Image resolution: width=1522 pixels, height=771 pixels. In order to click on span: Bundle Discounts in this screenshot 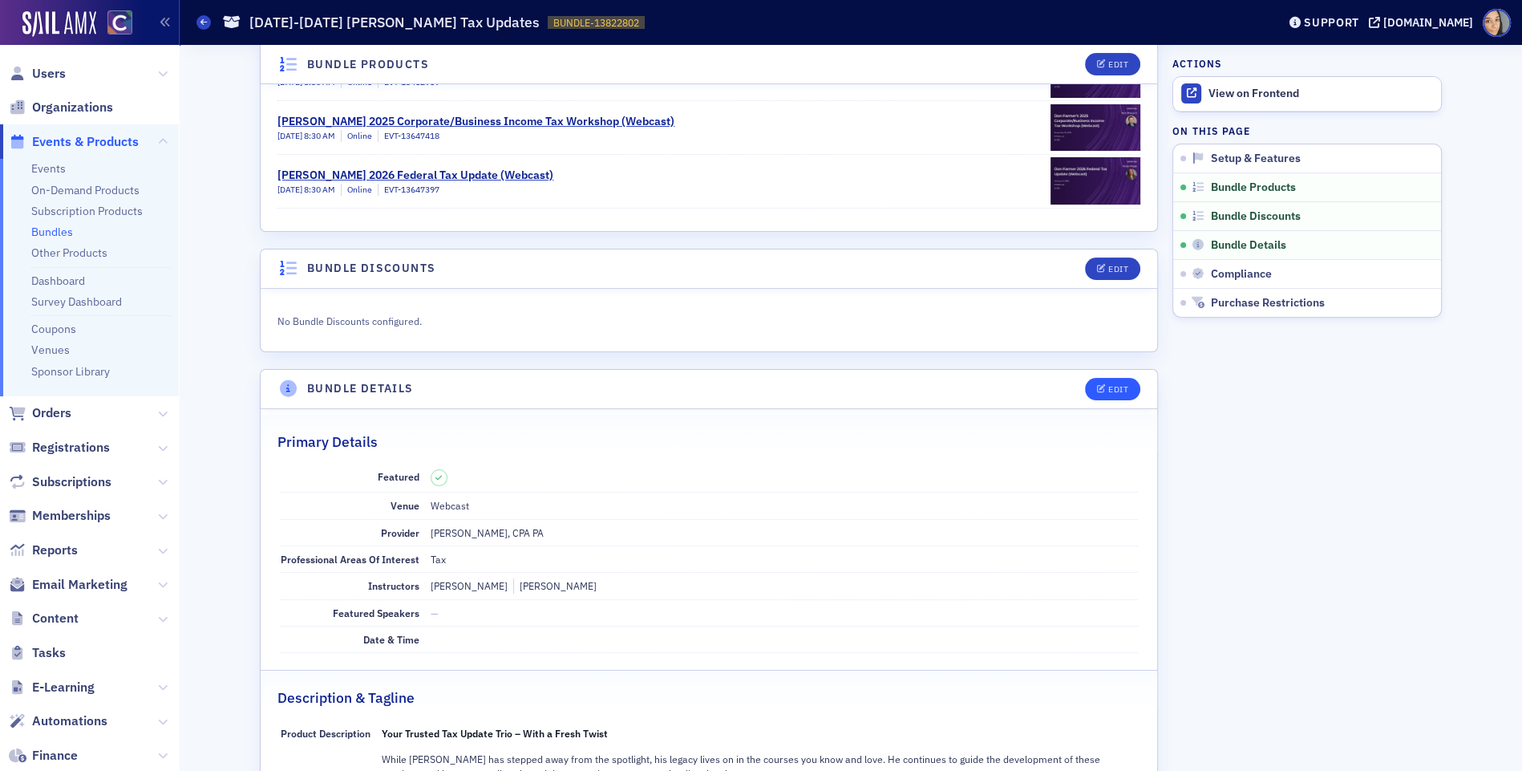, I will do `click(1256, 216)`.